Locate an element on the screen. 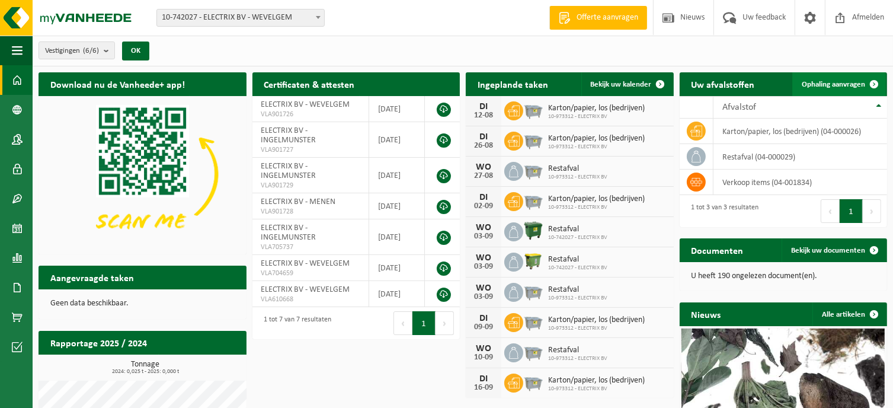 Image resolution: width=893 pixels, height=408 pixels. h2: Certificaten & attesten is located at coordinates (309, 84).